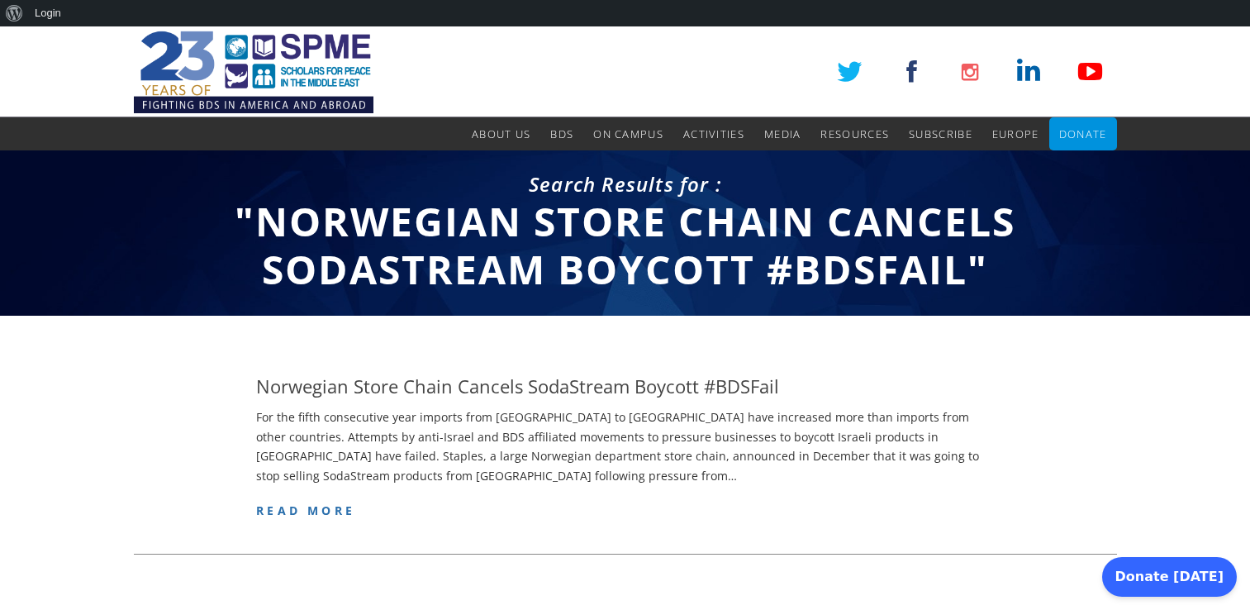  What do you see at coordinates (714, 134) in the screenshot?
I see `span: Activities` at bounding box center [714, 134].